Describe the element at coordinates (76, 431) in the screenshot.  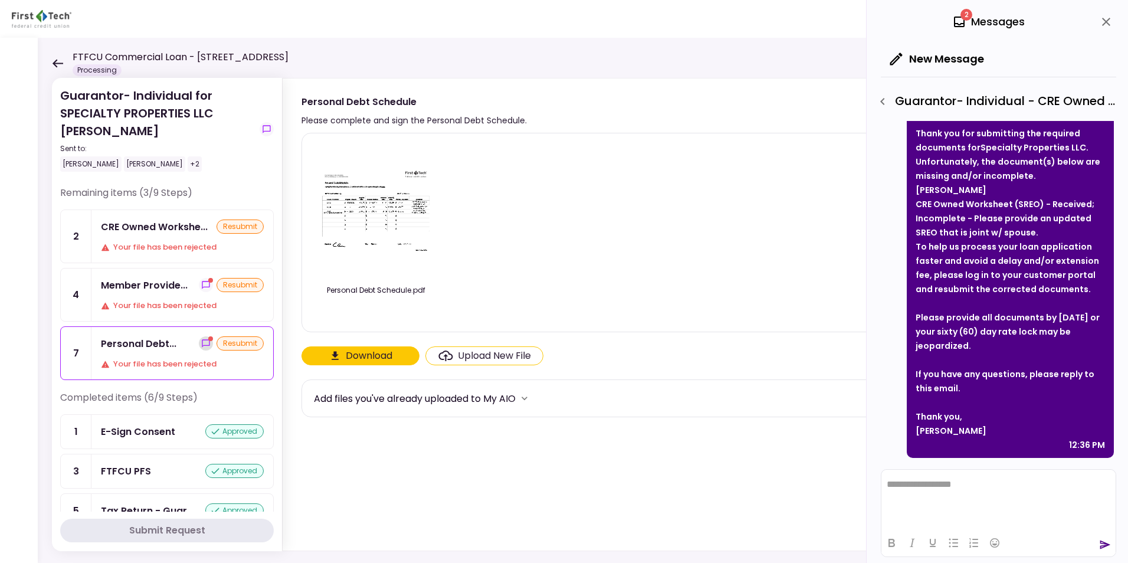
I see `div: 1` at that location.